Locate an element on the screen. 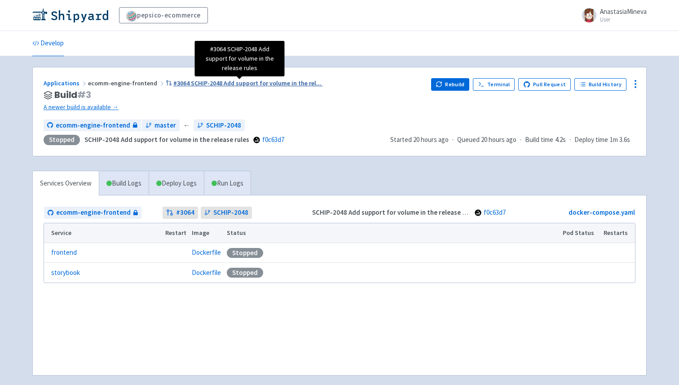  span: Build is located at coordinates (73, 95).